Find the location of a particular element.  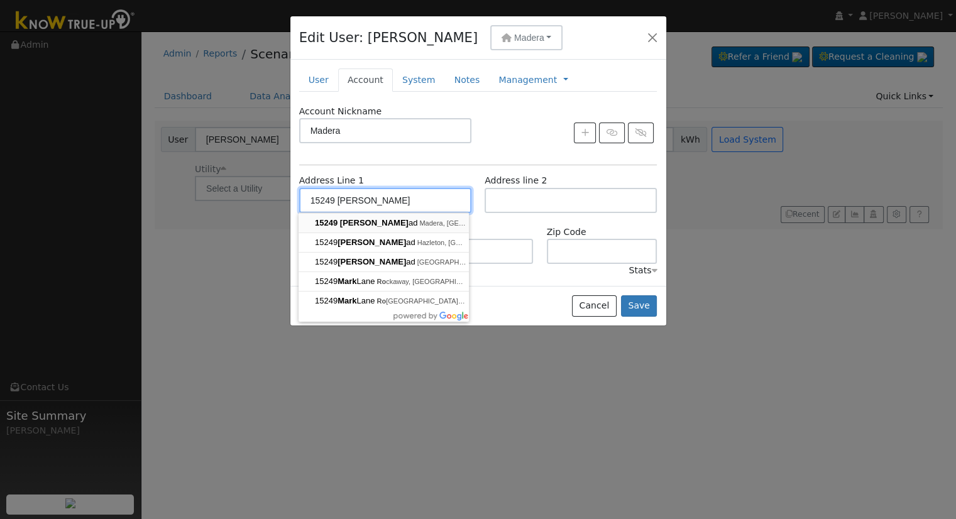

label: Address Line 1 is located at coordinates (331, 180).